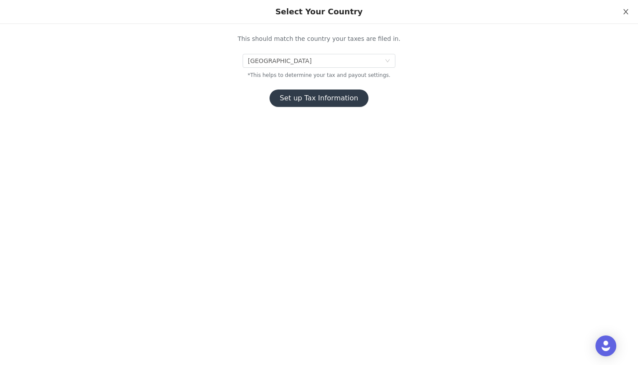 This screenshot has width=638, height=365. I want to click on i: icon: close, so click(626, 12).